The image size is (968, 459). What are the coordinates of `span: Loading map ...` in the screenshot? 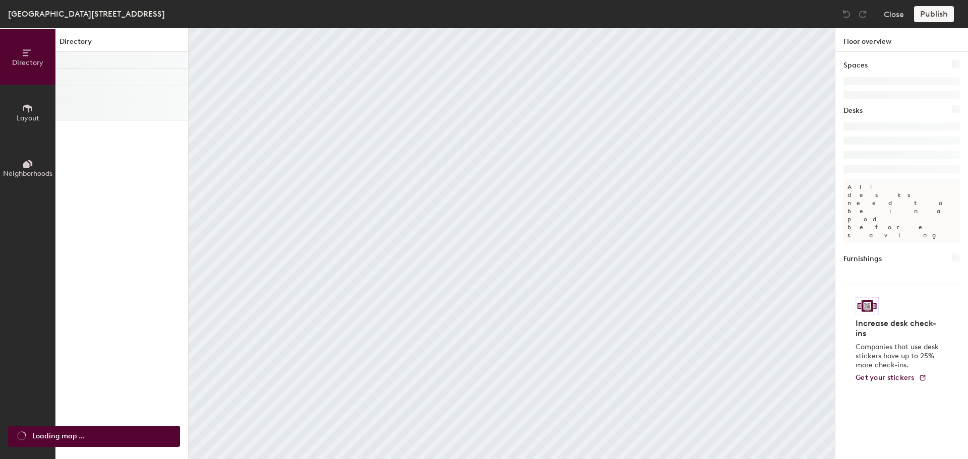 It's located at (58, 437).